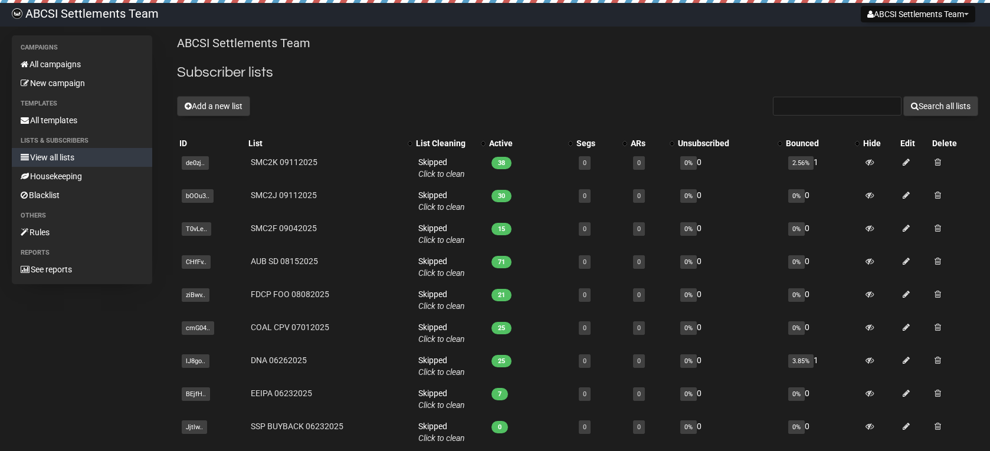 This screenshot has width=990, height=451. I want to click on th: Unsubscribed: No sort applied, activate to apply an ascending sort, so click(729, 143).